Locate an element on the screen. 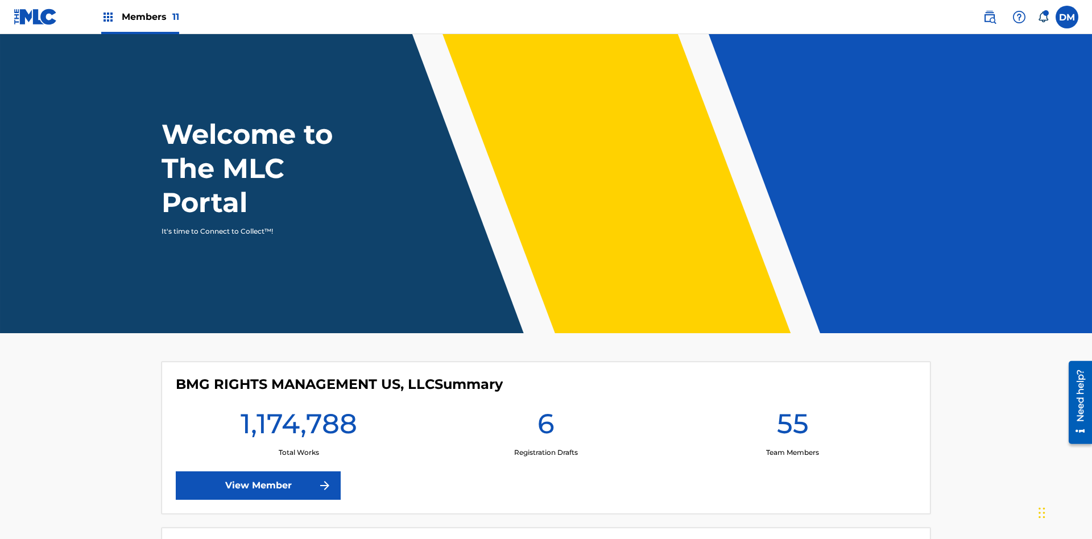  div: User Menu is located at coordinates (1067, 17).